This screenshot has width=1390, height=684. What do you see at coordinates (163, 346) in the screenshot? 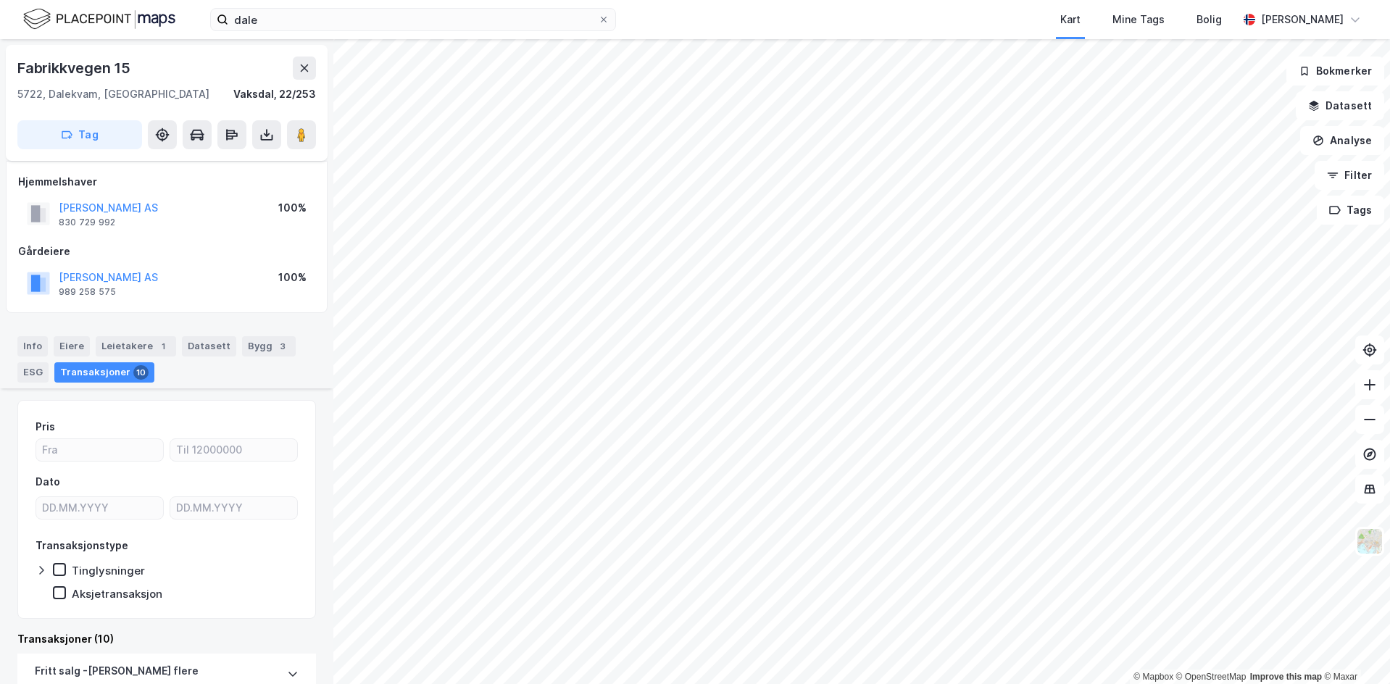
I see `div: 1` at bounding box center [163, 346].